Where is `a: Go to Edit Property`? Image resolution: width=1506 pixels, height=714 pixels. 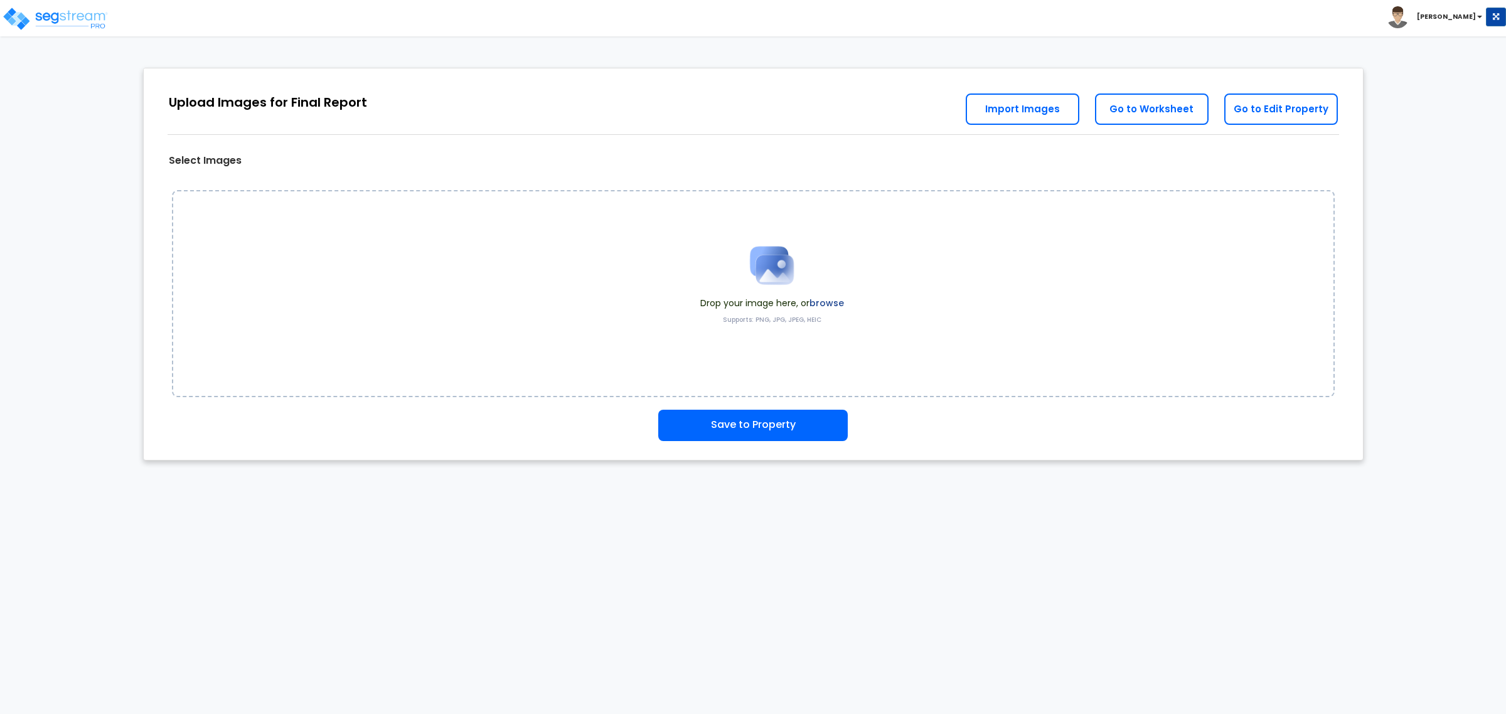 a: Go to Edit Property is located at coordinates (1281, 109).